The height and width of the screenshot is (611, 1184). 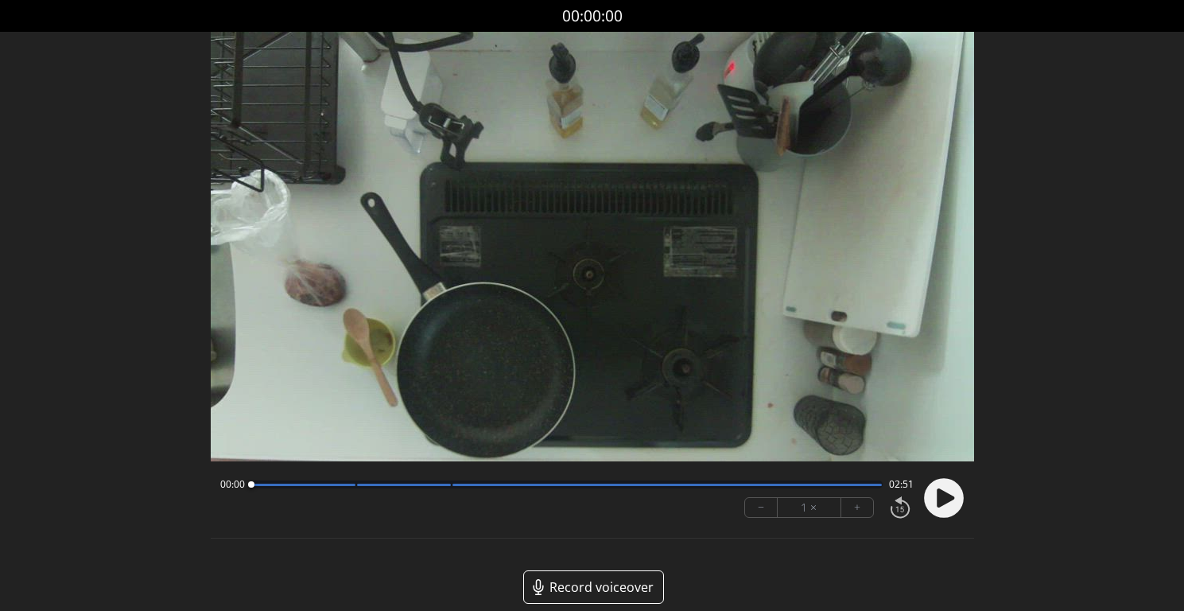 What do you see at coordinates (232, 484) in the screenshot?
I see `span: 00:00` at bounding box center [232, 484].